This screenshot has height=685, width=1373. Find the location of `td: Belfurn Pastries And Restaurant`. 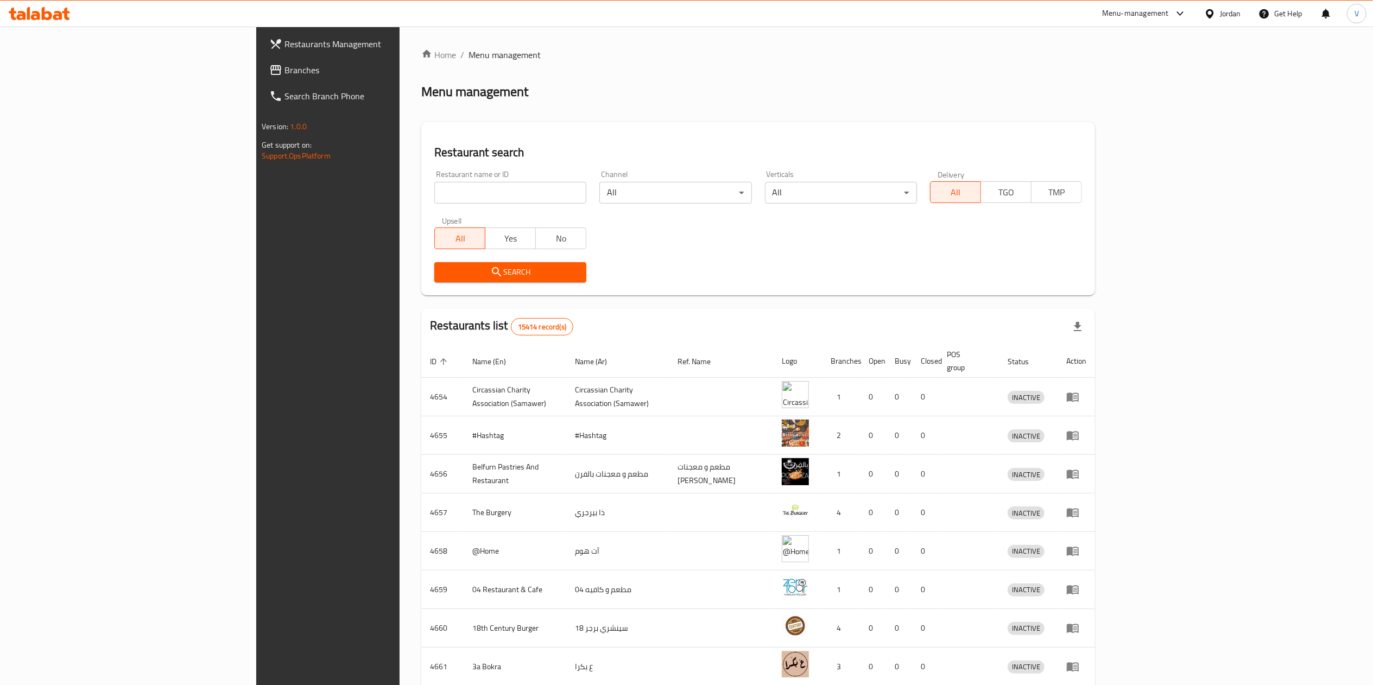

td: Belfurn Pastries And Restaurant is located at coordinates (515, 474).